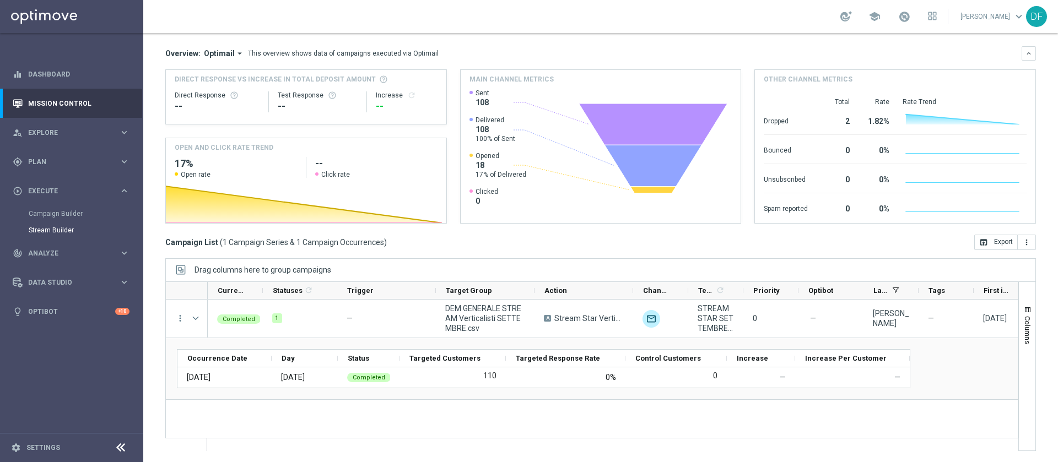 This screenshot has width=1058, height=462. What do you see at coordinates (668, 358) in the screenshot?
I see `span: Control Customers` at bounding box center [668, 358].